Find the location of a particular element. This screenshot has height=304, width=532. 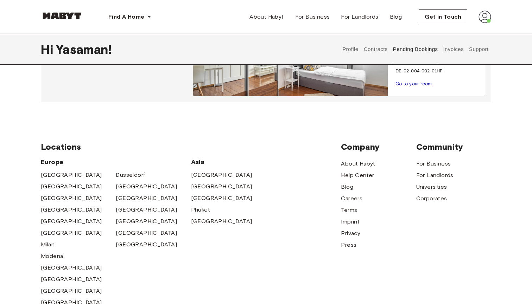

span: Yasaman ! is located at coordinates (84, 49).